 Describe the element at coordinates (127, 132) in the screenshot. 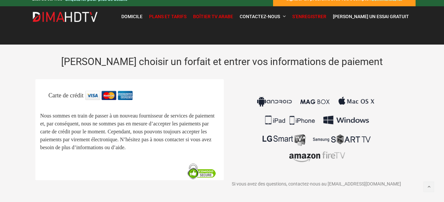

I see `span: Nous sommes en train de passer à un nouveau fournisseur de services de paiement et, par conséquen...` at that location.